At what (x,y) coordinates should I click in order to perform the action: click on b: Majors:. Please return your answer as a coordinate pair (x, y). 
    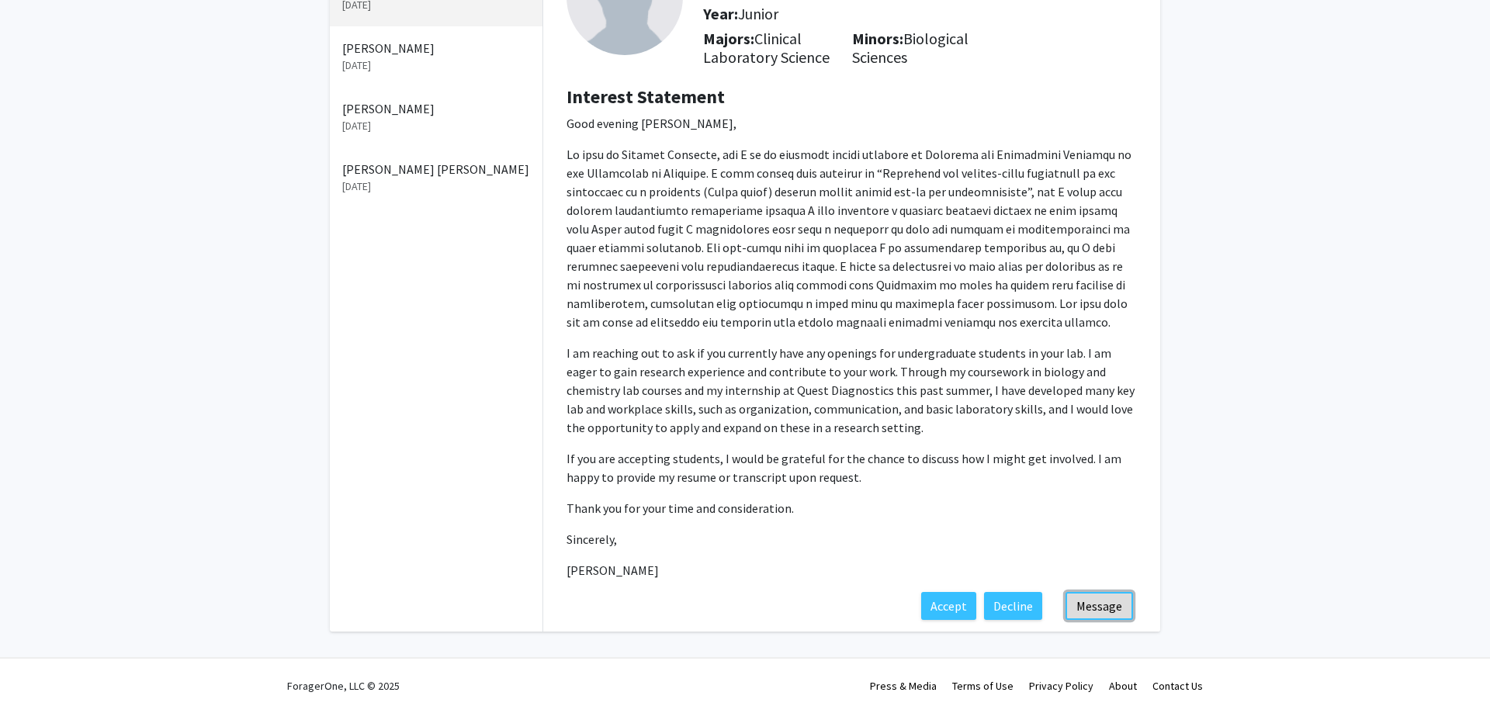
    Looking at the image, I should click on (729, 38).